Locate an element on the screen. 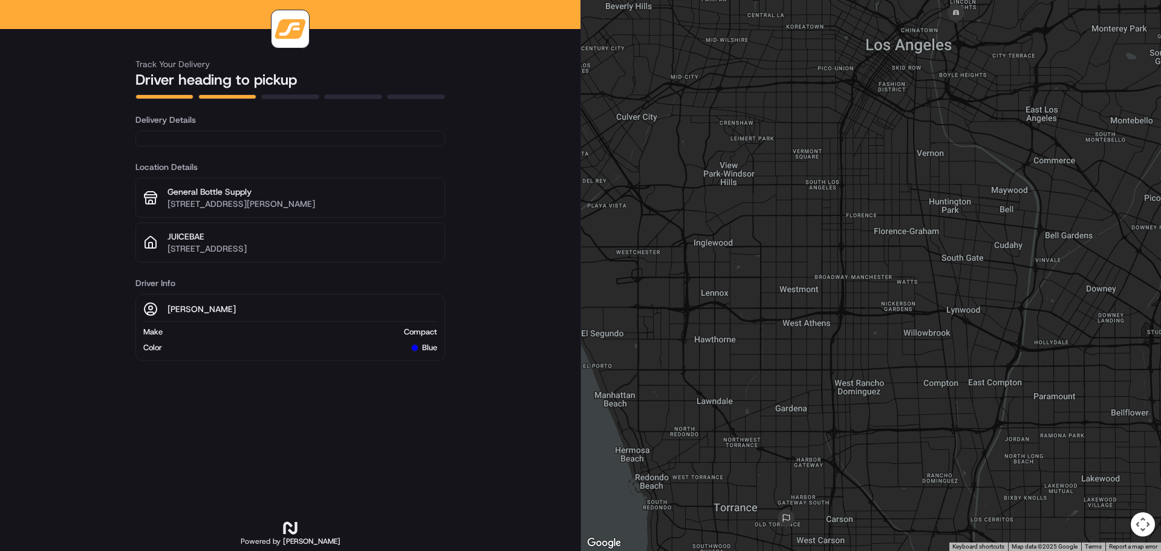  h3: Driver Info is located at coordinates (290, 283).